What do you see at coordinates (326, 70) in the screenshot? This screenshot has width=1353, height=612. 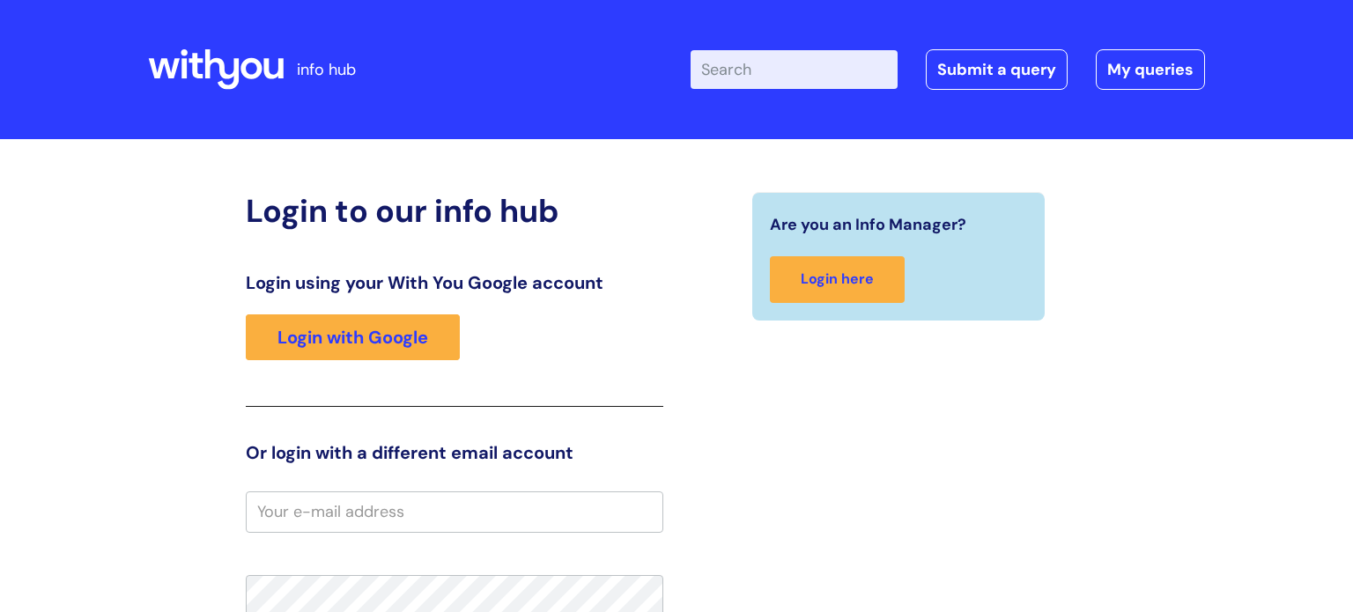 I see `p: info hub` at bounding box center [326, 70].